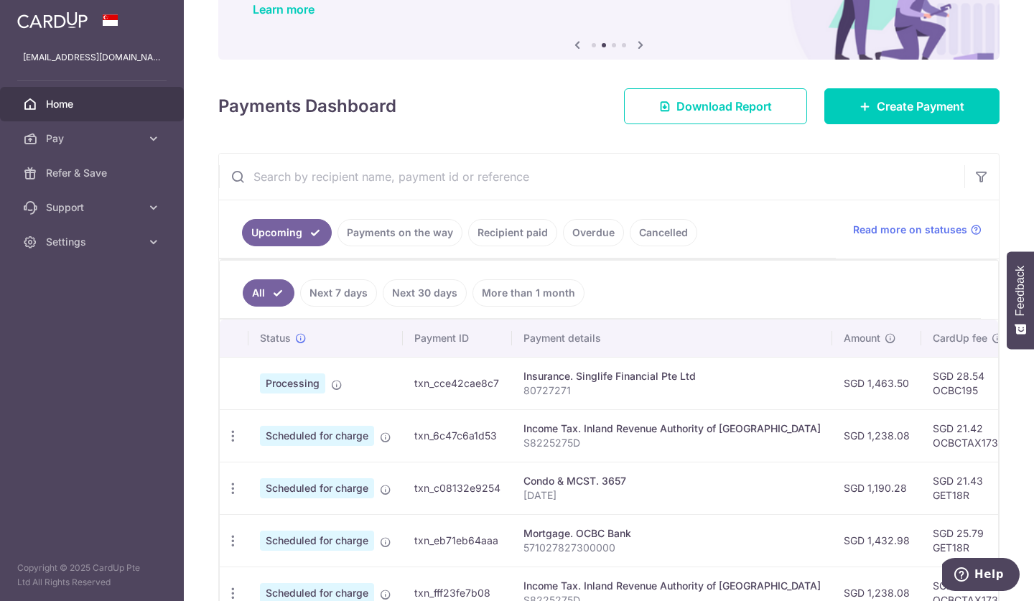 The image size is (1034, 601). I want to click on button: Feedback - Show survey, so click(1021, 300).